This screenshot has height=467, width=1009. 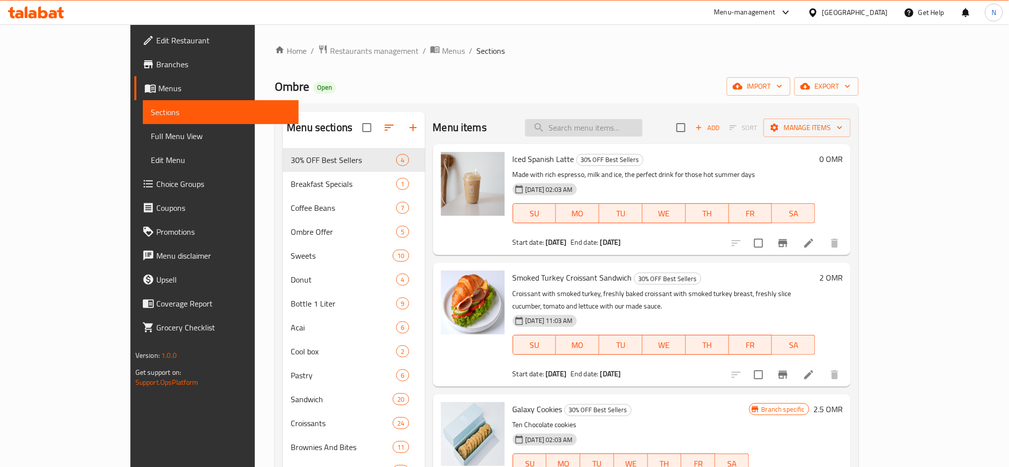 What do you see at coordinates (344, 279) in the screenshot?
I see `div: Donut` at bounding box center [344, 279].